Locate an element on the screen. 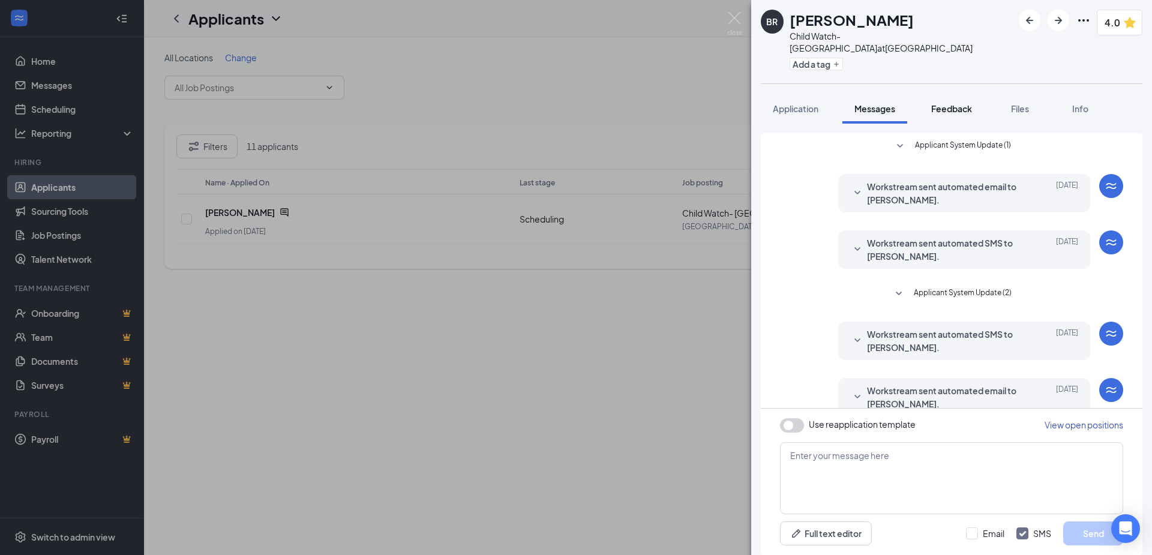 The height and width of the screenshot is (555, 1152). span: View open positions is located at coordinates (1084, 425).